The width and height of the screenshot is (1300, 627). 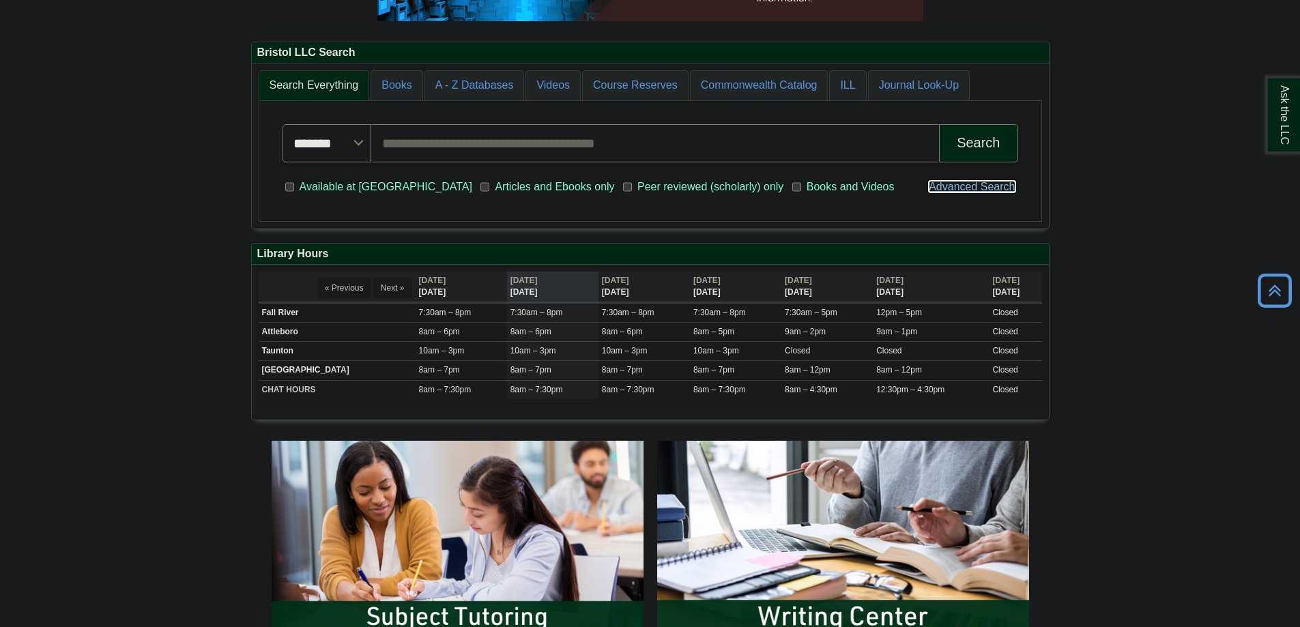 I want to click on a: Search Everything, so click(x=314, y=85).